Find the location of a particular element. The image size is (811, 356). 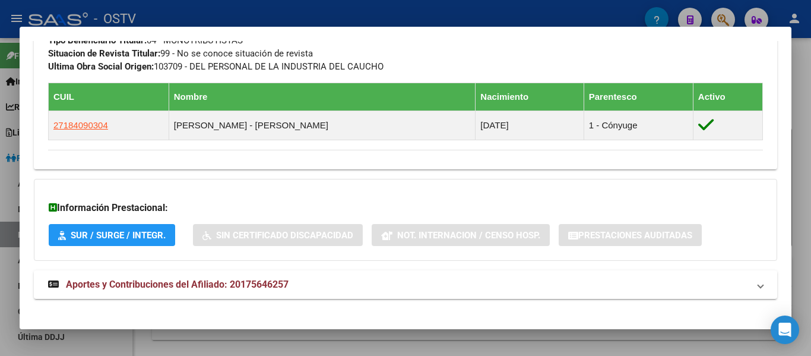

td: 1 - Cónyuge is located at coordinates (638, 125).